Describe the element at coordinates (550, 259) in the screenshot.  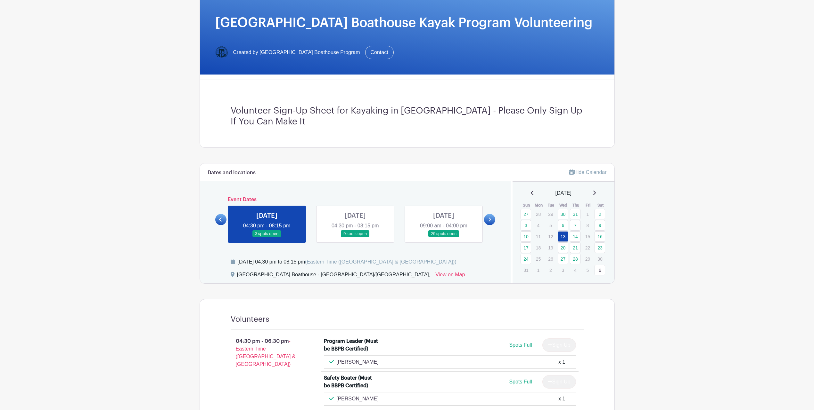
I see `p: 26` at that location.